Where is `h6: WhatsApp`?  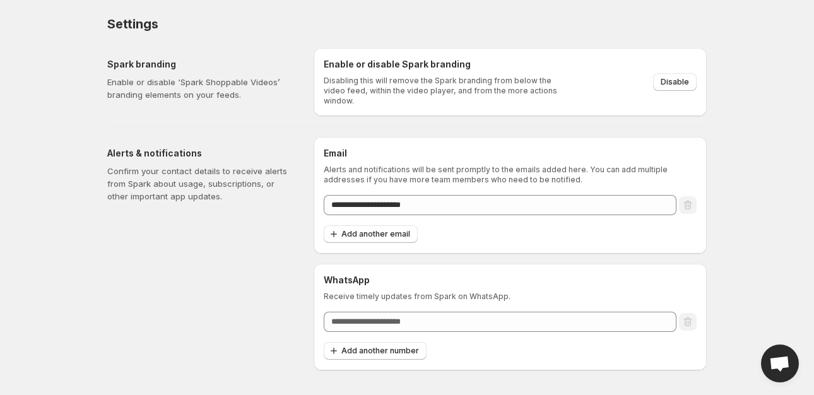
h6: WhatsApp is located at coordinates (510, 280).